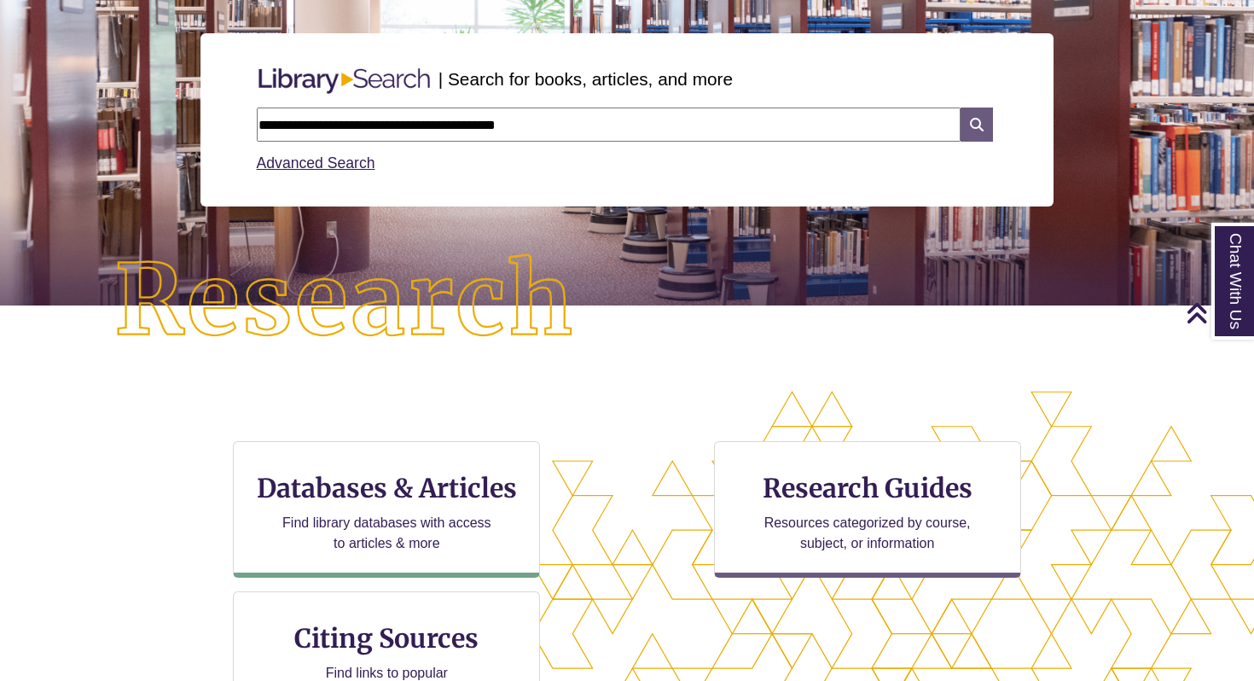 This screenshot has height=681, width=1254. I want to click on p: | Search for books, articles, and more, so click(585, 78).